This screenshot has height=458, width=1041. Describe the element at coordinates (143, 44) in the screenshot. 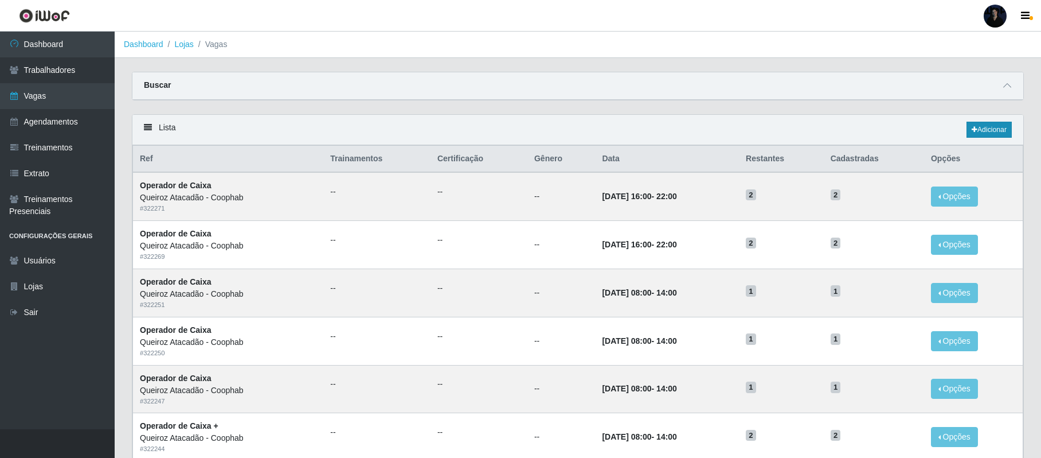

I see `a: Dashboard` at that location.